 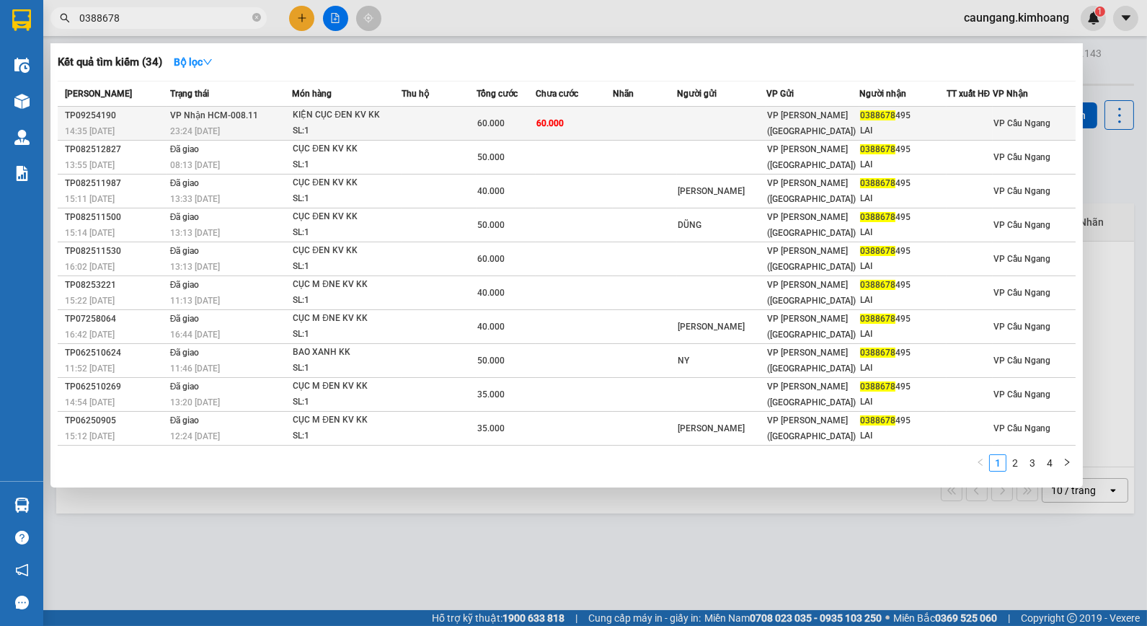 I want to click on a: 3, so click(x=1032, y=463).